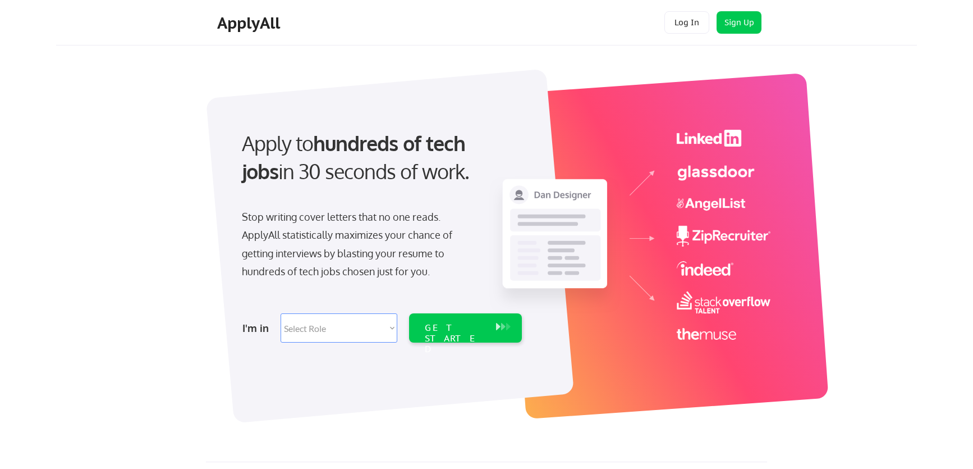  What do you see at coordinates (258, 328) in the screenshot?
I see `div: I'm in` at bounding box center [258, 328].